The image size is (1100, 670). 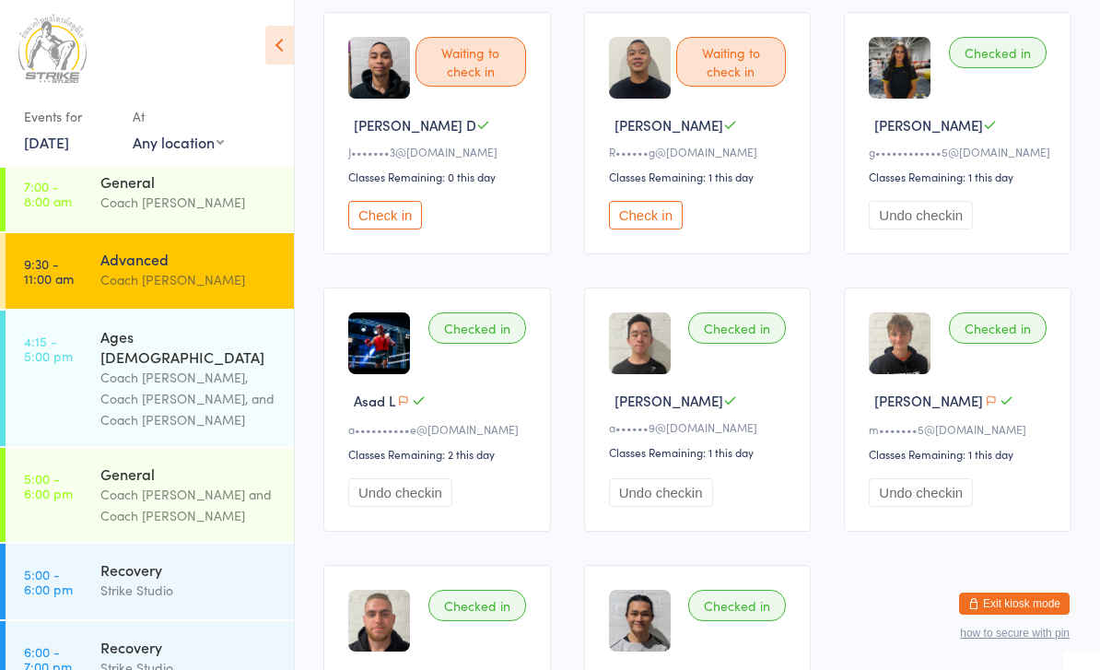 What do you see at coordinates (53, 48) in the screenshot?
I see `img: Strike Studio` at bounding box center [53, 48].